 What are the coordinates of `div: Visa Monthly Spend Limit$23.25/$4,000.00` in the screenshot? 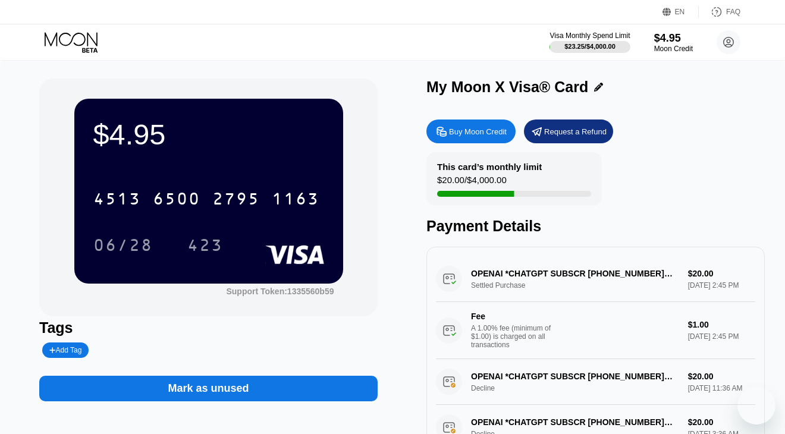 It's located at (590, 42).